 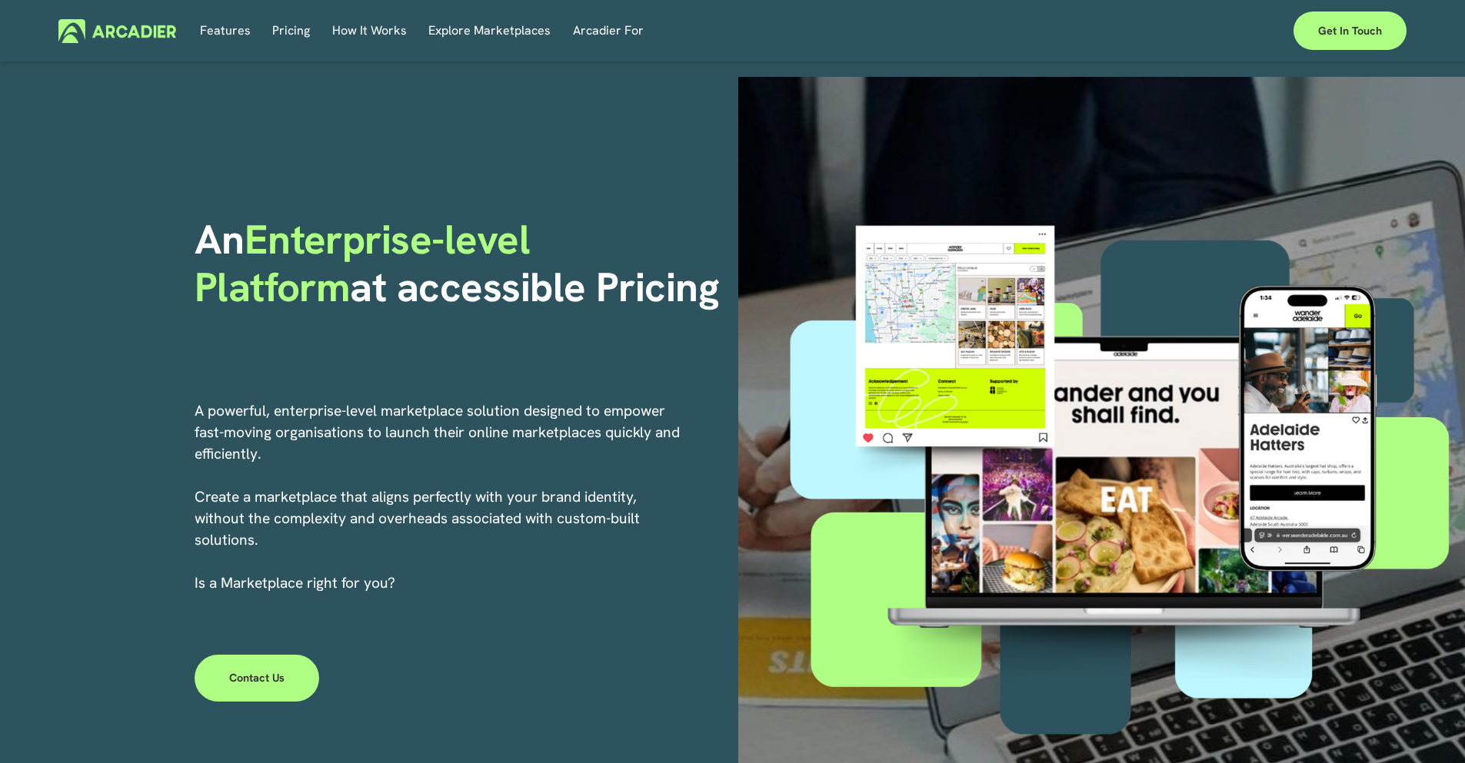 What do you see at coordinates (297, 583) in the screenshot?
I see `a: s a Marketplace right for you?` at bounding box center [297, 583].